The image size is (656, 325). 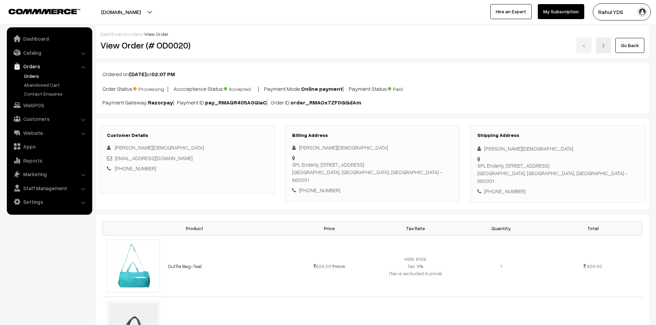 I want to click on img: COMMMERCE, so click(x=44, y=11).